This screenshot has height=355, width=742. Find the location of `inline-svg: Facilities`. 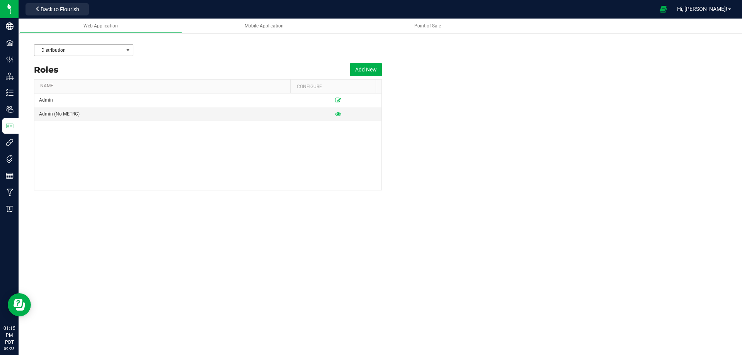

inline-svg: Facilities is located at coordinates (10, 43).